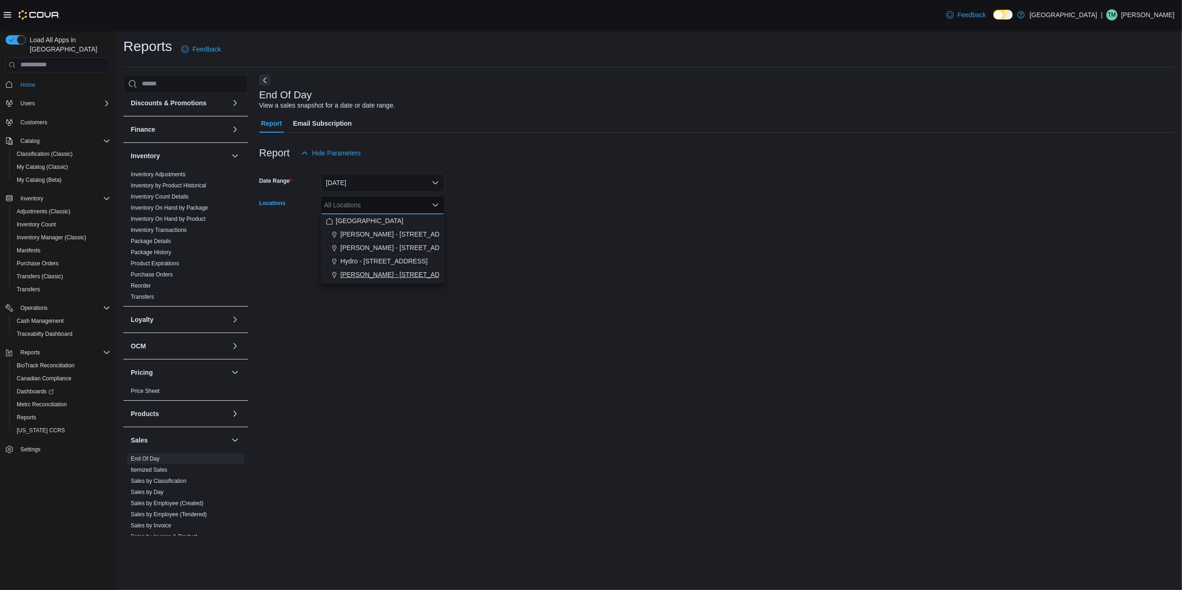 The width and height of the screenshot is (1182, 590). Describe the element at coordinates (1003, 14) in the screenshot. I see `input: Dark Mode` at that location.